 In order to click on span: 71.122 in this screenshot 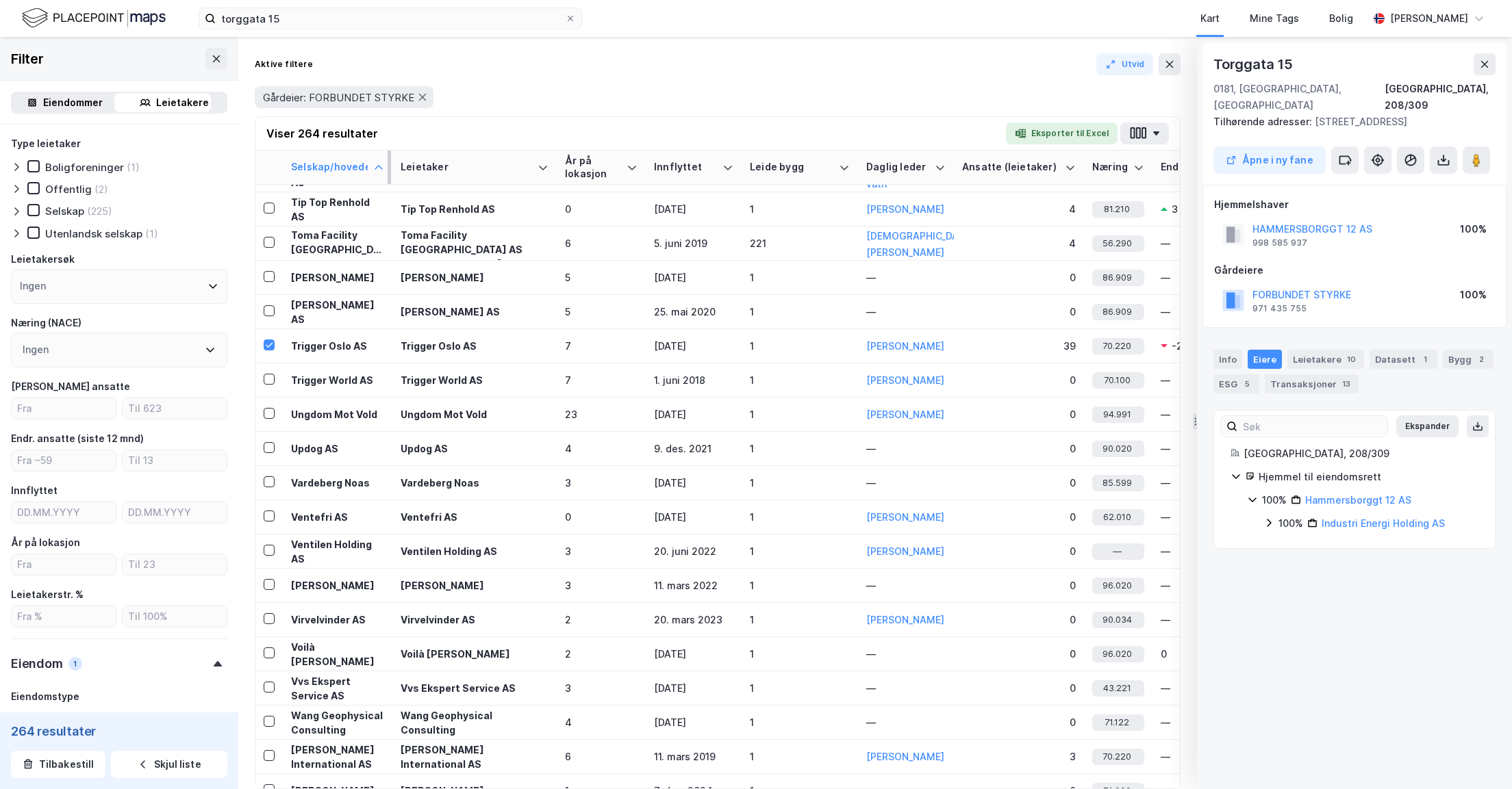, I will do `click(1117, 722)`.